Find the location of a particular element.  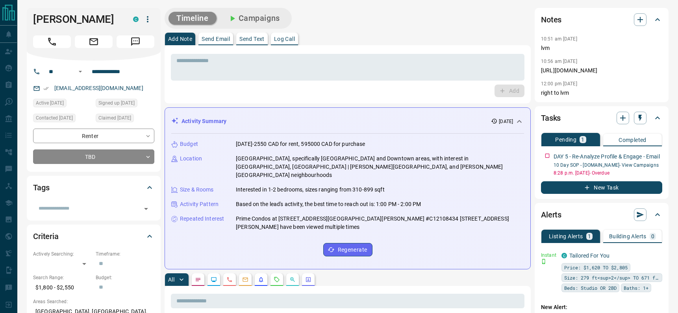

h2: Notes is located at coordinates (551, 20).